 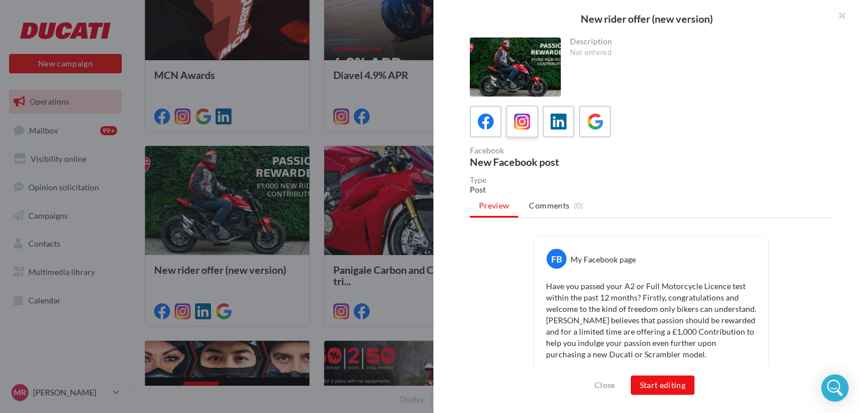 What do you see at coordinates (647, 19) in the screenshot?
I see `div: New rider offer (new version)` at bounding box center [647, 19].